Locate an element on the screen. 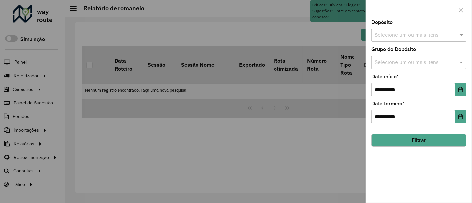  label: Data início is located at coordinates (385, 77).